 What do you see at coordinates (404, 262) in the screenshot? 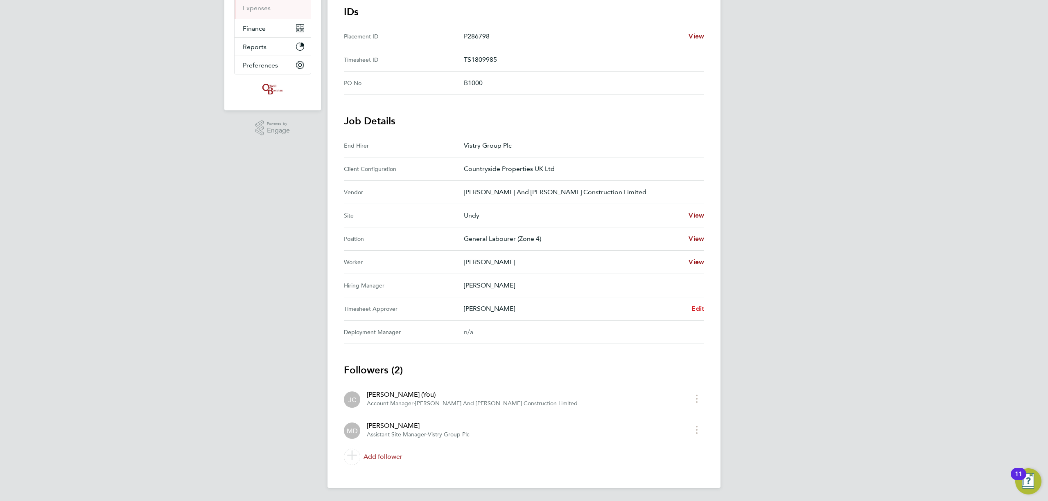
I see `div: Worker` at bounding box center [404, 262].